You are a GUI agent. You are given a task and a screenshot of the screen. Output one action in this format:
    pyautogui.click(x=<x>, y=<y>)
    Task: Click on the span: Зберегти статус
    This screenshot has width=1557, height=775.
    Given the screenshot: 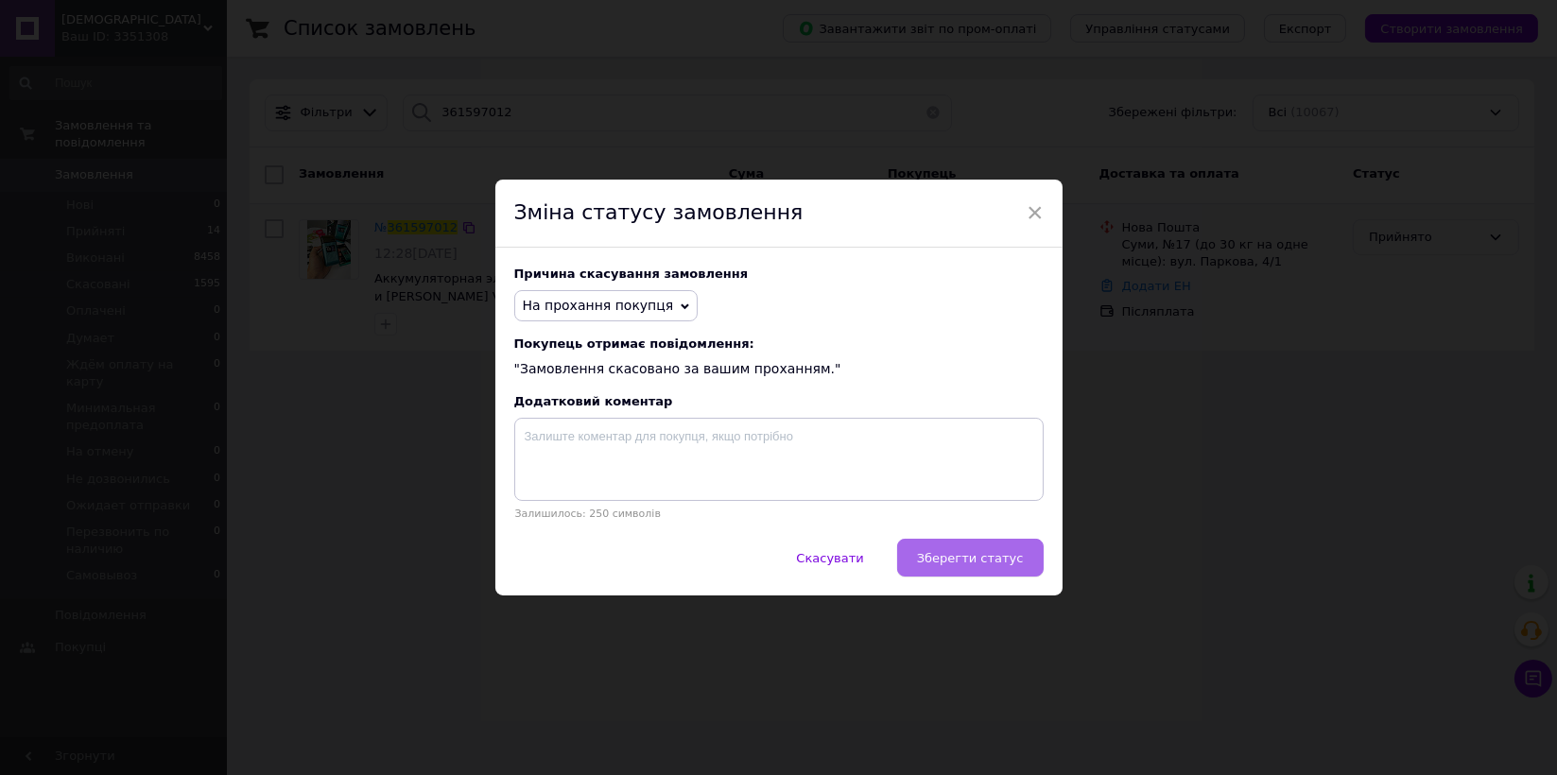 What is the action you would take?
    pyautogui.click(x=970, y=558)
    